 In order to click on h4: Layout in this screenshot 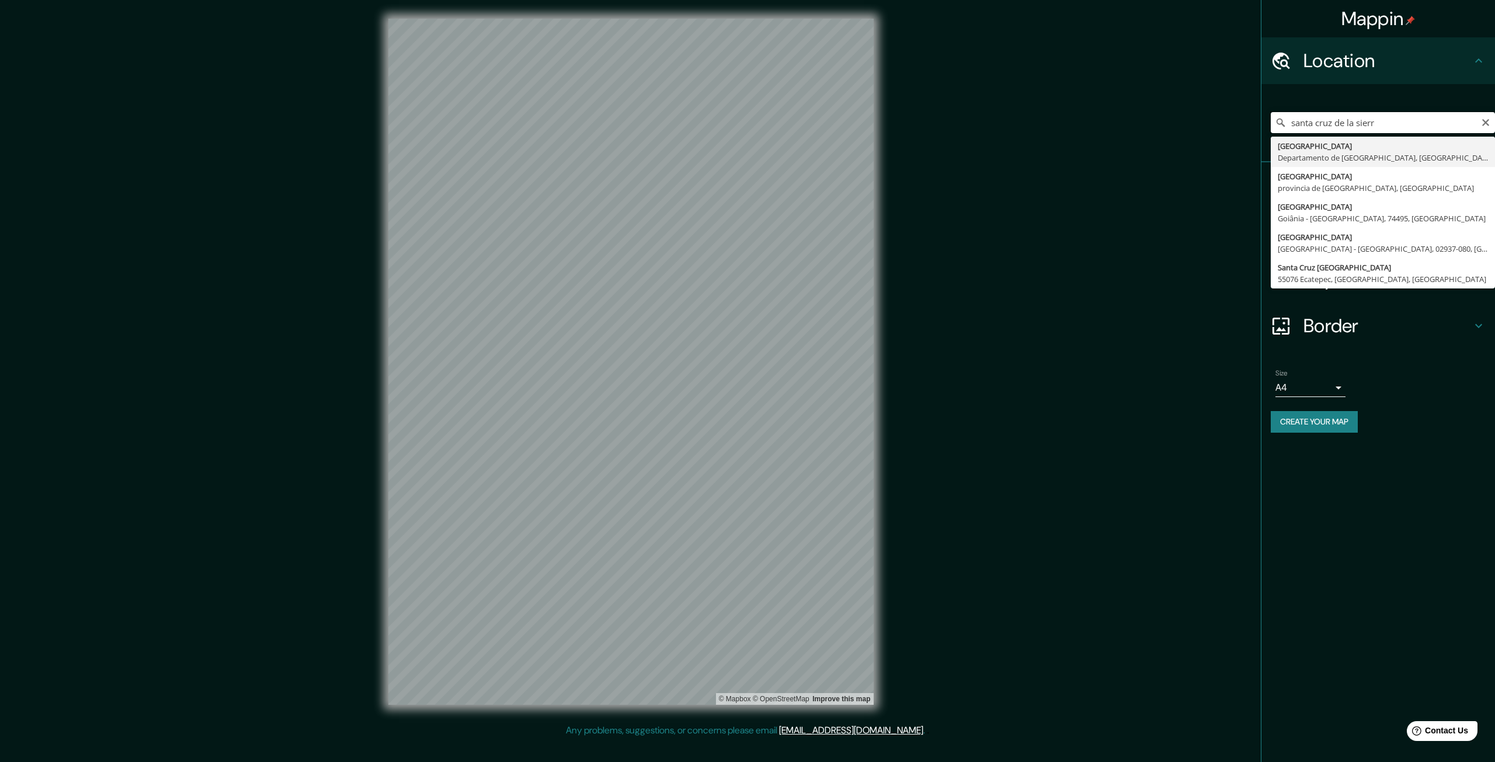, I will do `click(1387, 279)`.